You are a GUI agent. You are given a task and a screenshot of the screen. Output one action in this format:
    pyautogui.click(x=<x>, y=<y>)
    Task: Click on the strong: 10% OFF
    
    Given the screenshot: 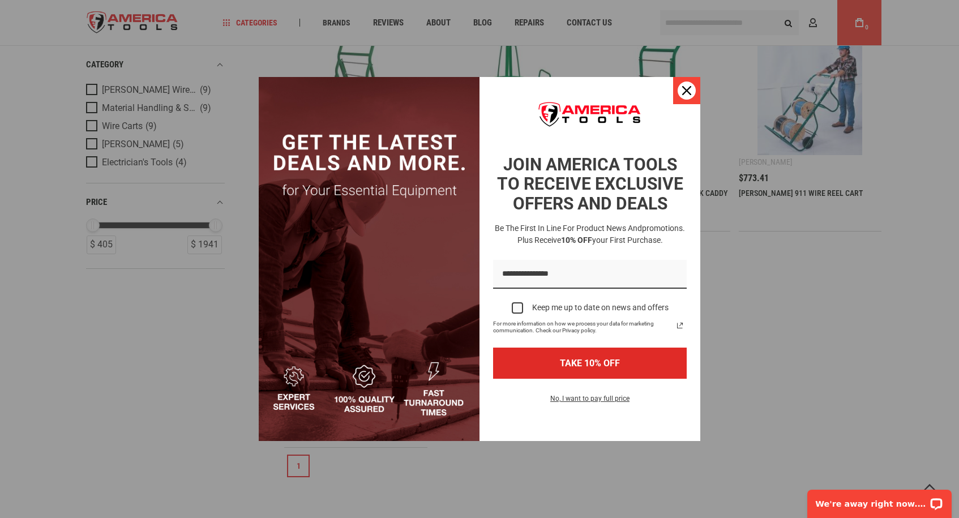 What is the action you would take?
    pyautogui.click(x=576, y=240)
    